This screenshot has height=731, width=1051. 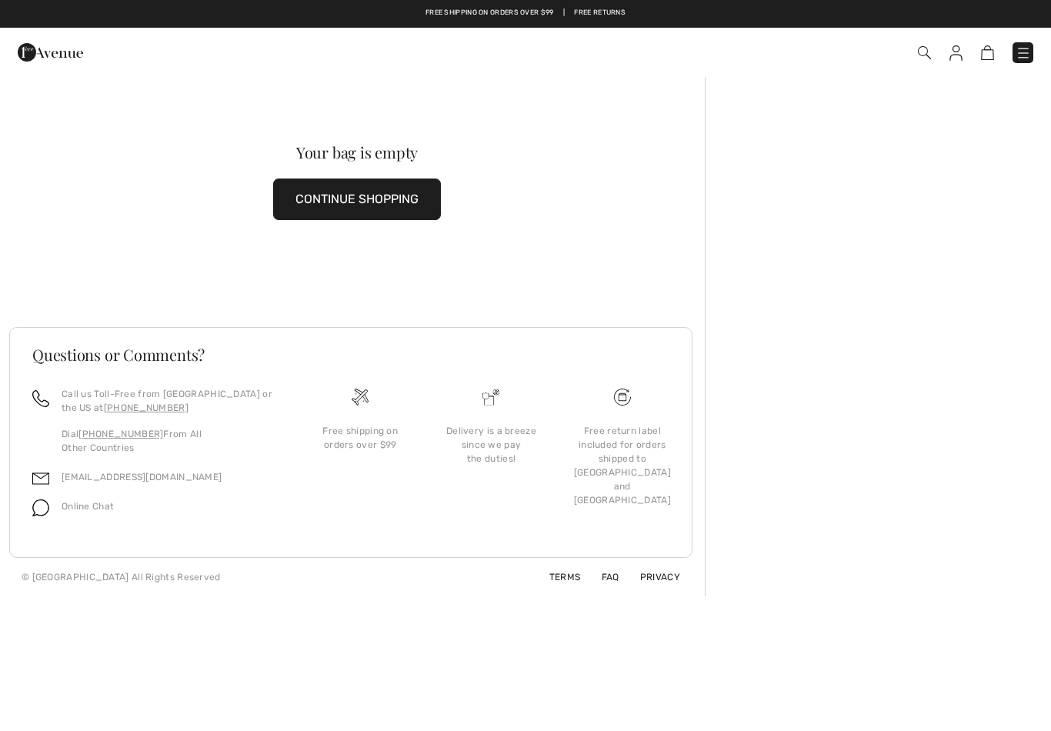 What do you see at coordinates (351, 355) in the screenshot?
I see `h3: Questions or Comments?` at bounding box center [351, 355].